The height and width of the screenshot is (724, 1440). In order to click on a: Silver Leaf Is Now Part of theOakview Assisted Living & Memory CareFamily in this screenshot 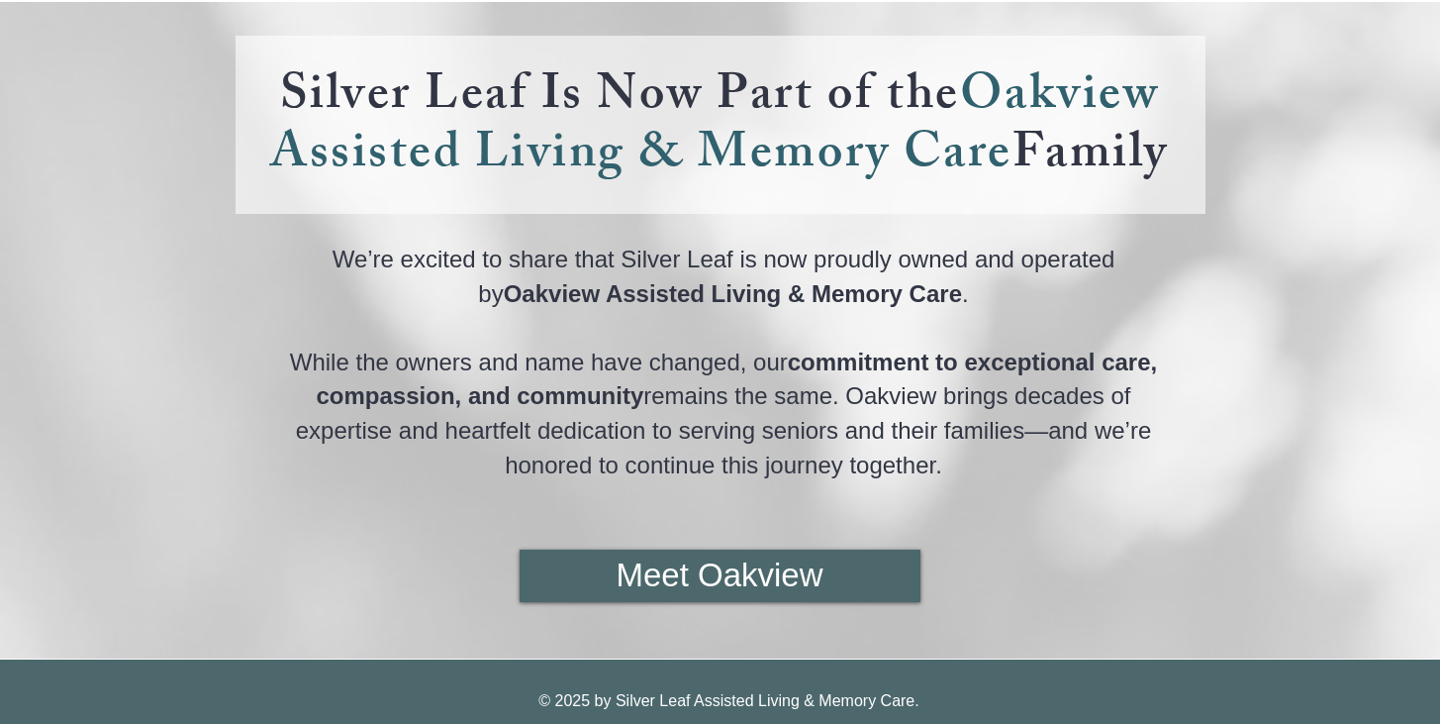, I will do `click(720, 128)`.